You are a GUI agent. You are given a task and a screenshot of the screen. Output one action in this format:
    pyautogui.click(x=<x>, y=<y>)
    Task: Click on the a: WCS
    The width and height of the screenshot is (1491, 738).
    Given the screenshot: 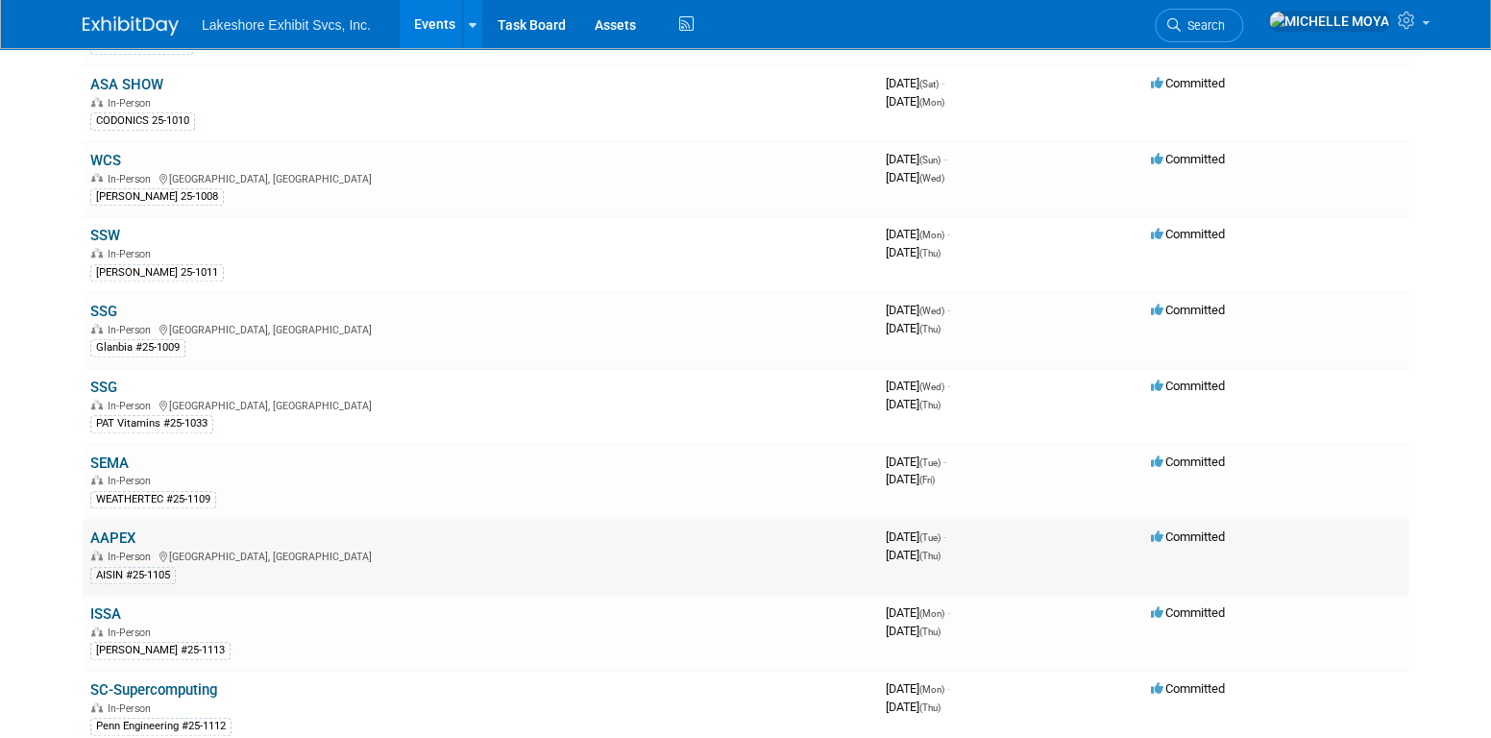 What is the action you would take?
    pyautogui.click(x=106, y=160)
    